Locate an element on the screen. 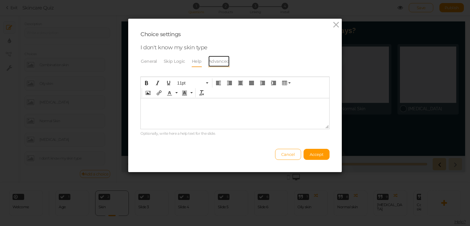 The width and height of the screenshot is (470, 226). div: Increase indent is located at coordinates (274, 83).